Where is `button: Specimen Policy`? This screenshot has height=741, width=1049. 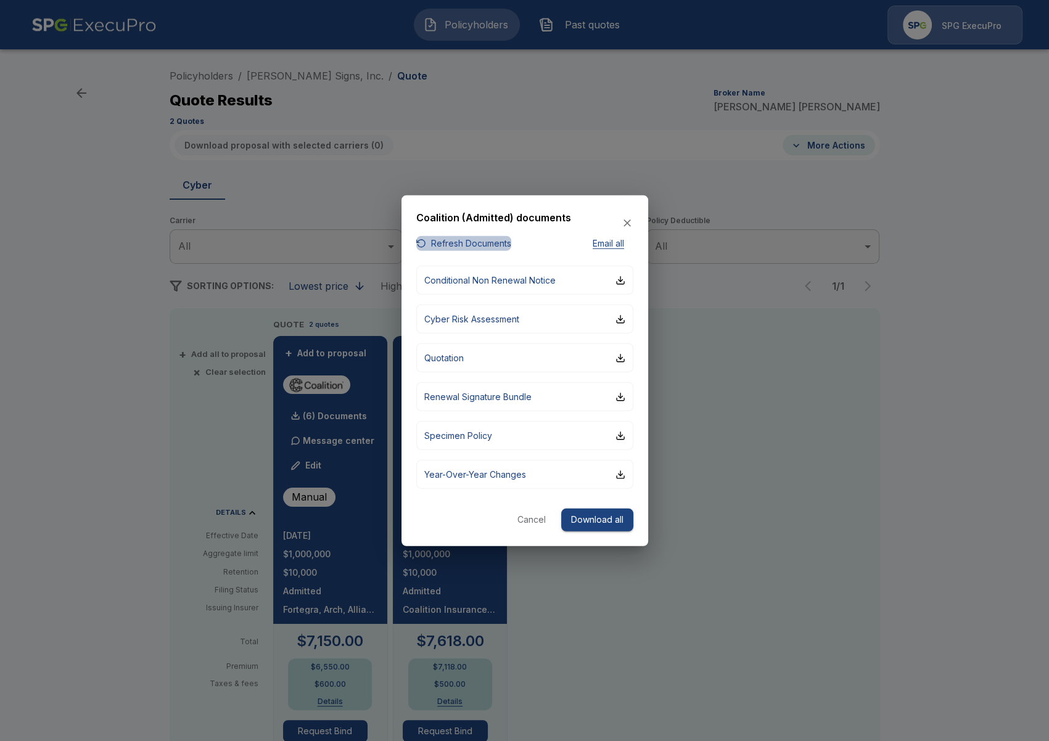
button: Specimen Policy is located at coordinates (525, 435).